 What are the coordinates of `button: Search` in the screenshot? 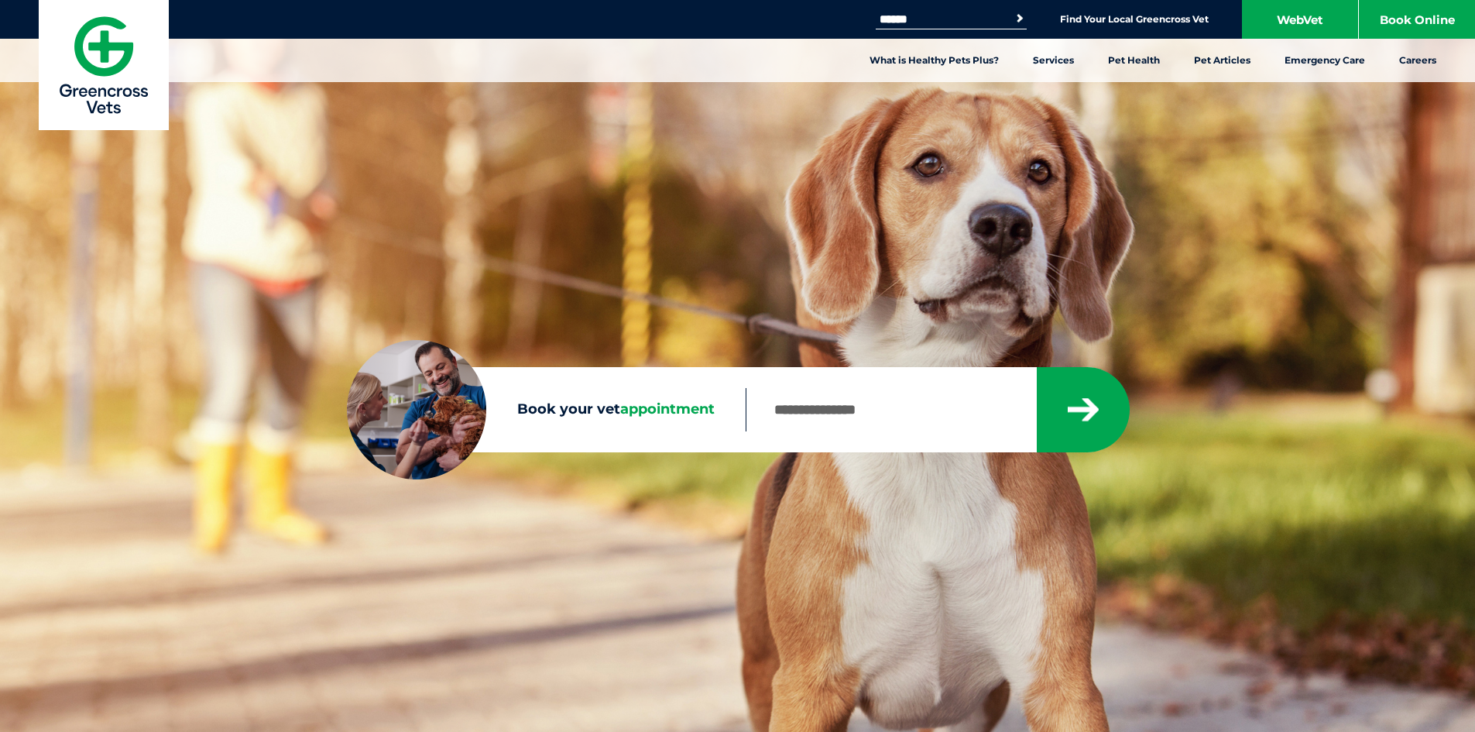 It's located at (1020, 19).